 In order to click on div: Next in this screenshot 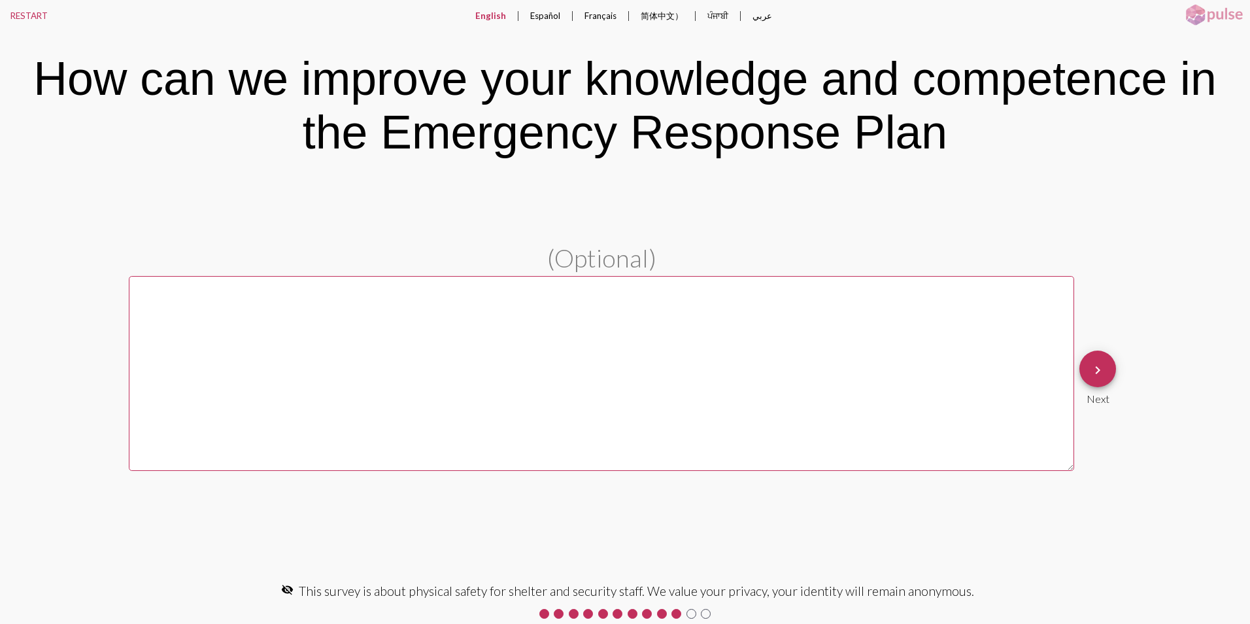, I will do `click(1098, 396)`.